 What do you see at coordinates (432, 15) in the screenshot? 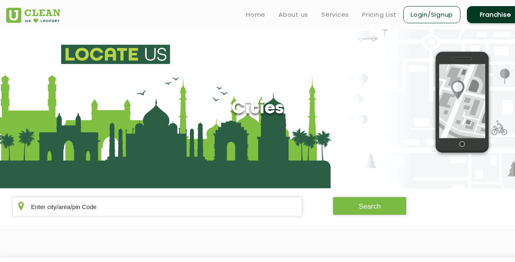
I see `a: Login/Signup` at bounding box center [432, 15].